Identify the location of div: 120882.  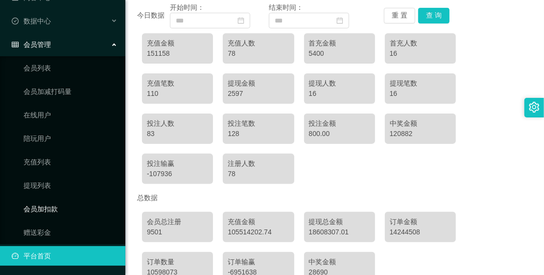
(420, 134).